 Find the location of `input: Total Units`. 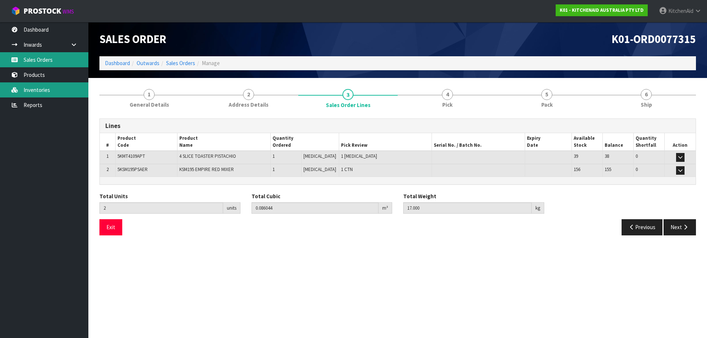

input: Total Units is located at coordinates (161, 208).